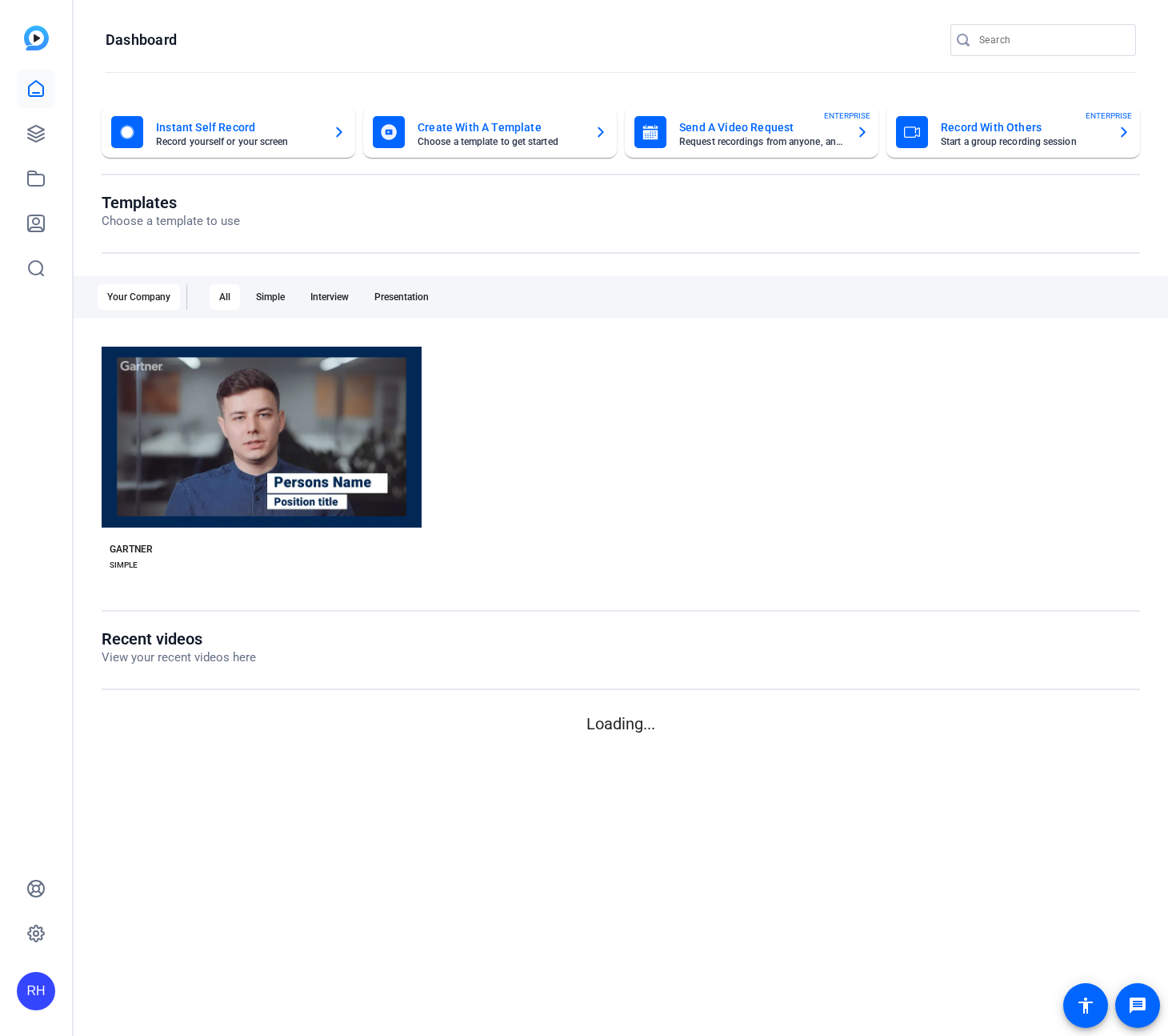  I want to click on mat-card-title: Create With A Template, so click(499, 127).